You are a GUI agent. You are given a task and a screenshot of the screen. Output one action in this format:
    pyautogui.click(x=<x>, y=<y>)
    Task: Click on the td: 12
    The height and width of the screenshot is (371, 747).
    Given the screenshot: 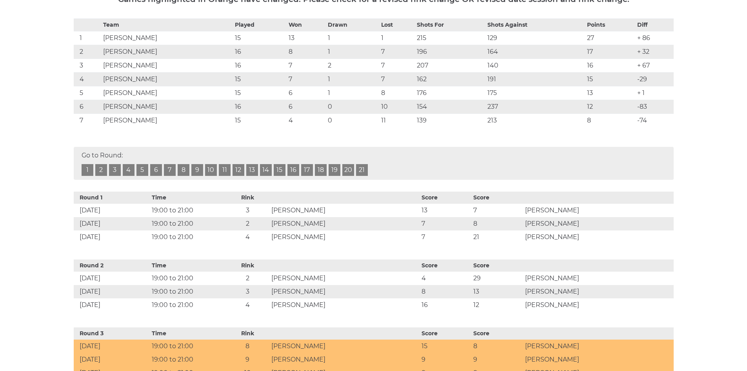 What is the action you would take?
    pyautogui.click(x=610, y=106)
    